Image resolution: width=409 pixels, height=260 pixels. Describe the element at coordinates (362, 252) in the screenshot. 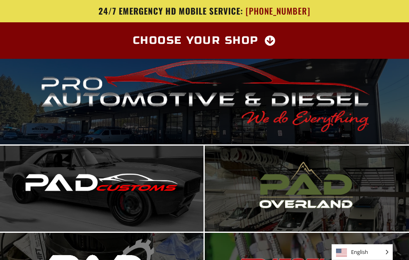

I see `aside: Language selected: English` at that location.